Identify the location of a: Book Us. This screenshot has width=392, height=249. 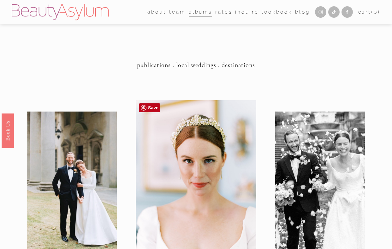
(8, 130).